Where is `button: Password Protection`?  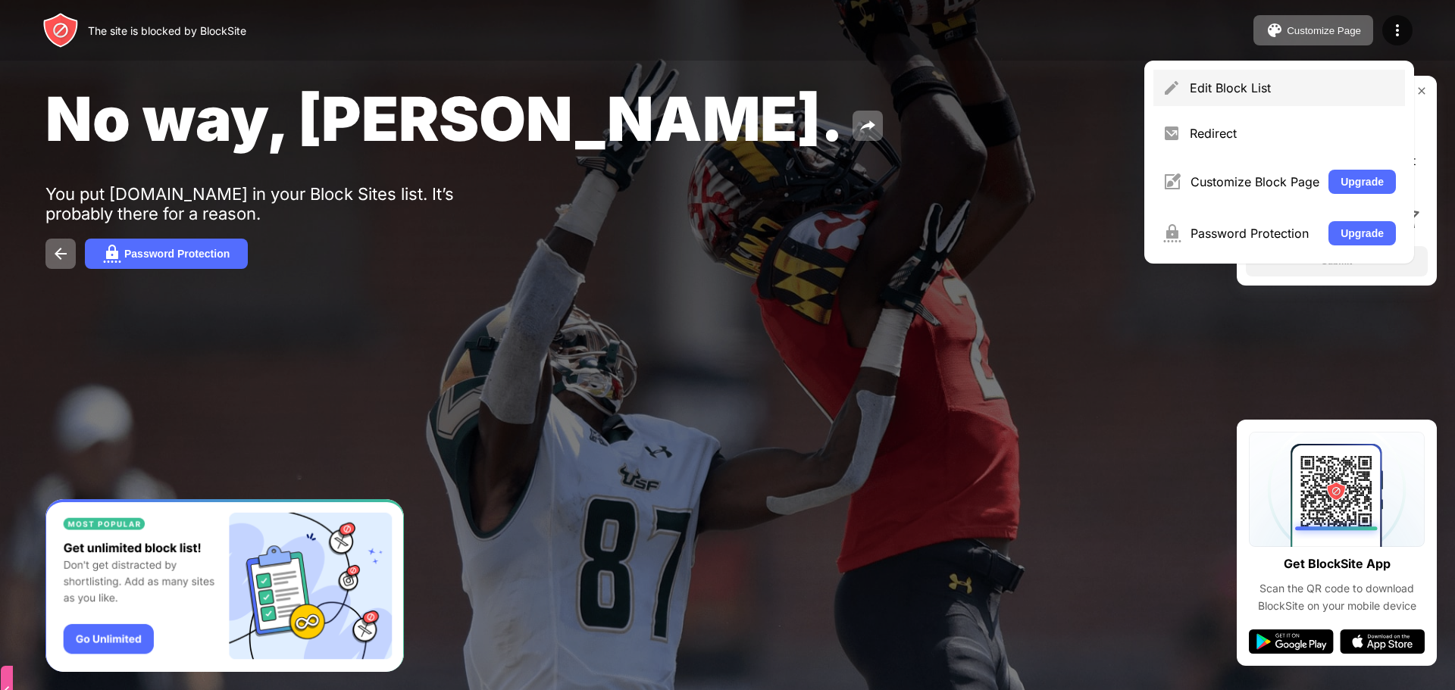
button: Password Protection is located at coordinates (166, 254).